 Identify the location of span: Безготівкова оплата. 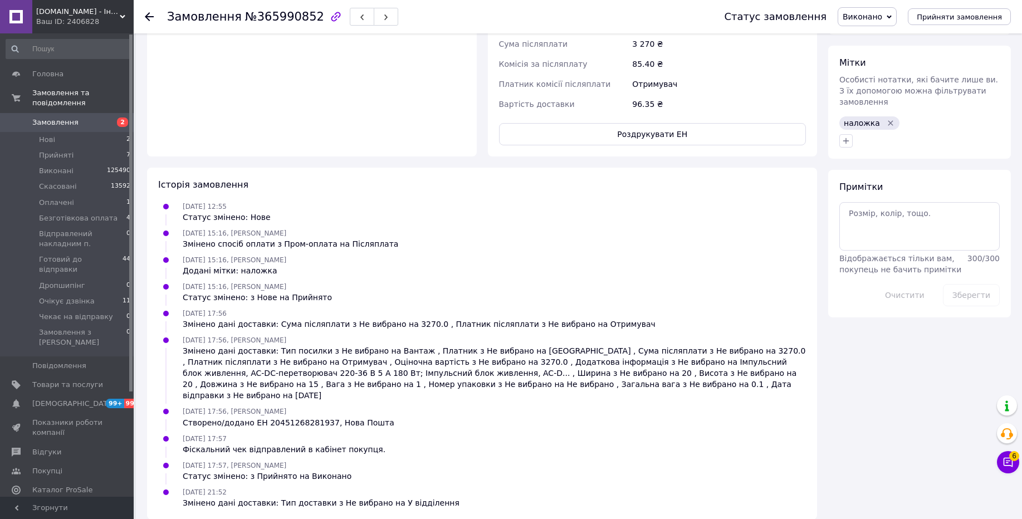
(78, 218).